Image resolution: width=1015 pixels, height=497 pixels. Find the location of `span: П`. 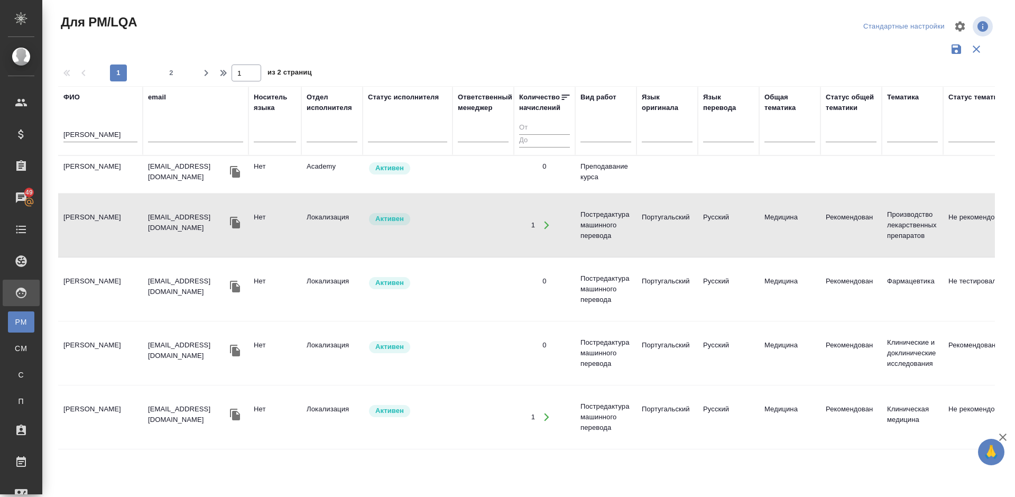

span: П is located at coordinates (21, 401).